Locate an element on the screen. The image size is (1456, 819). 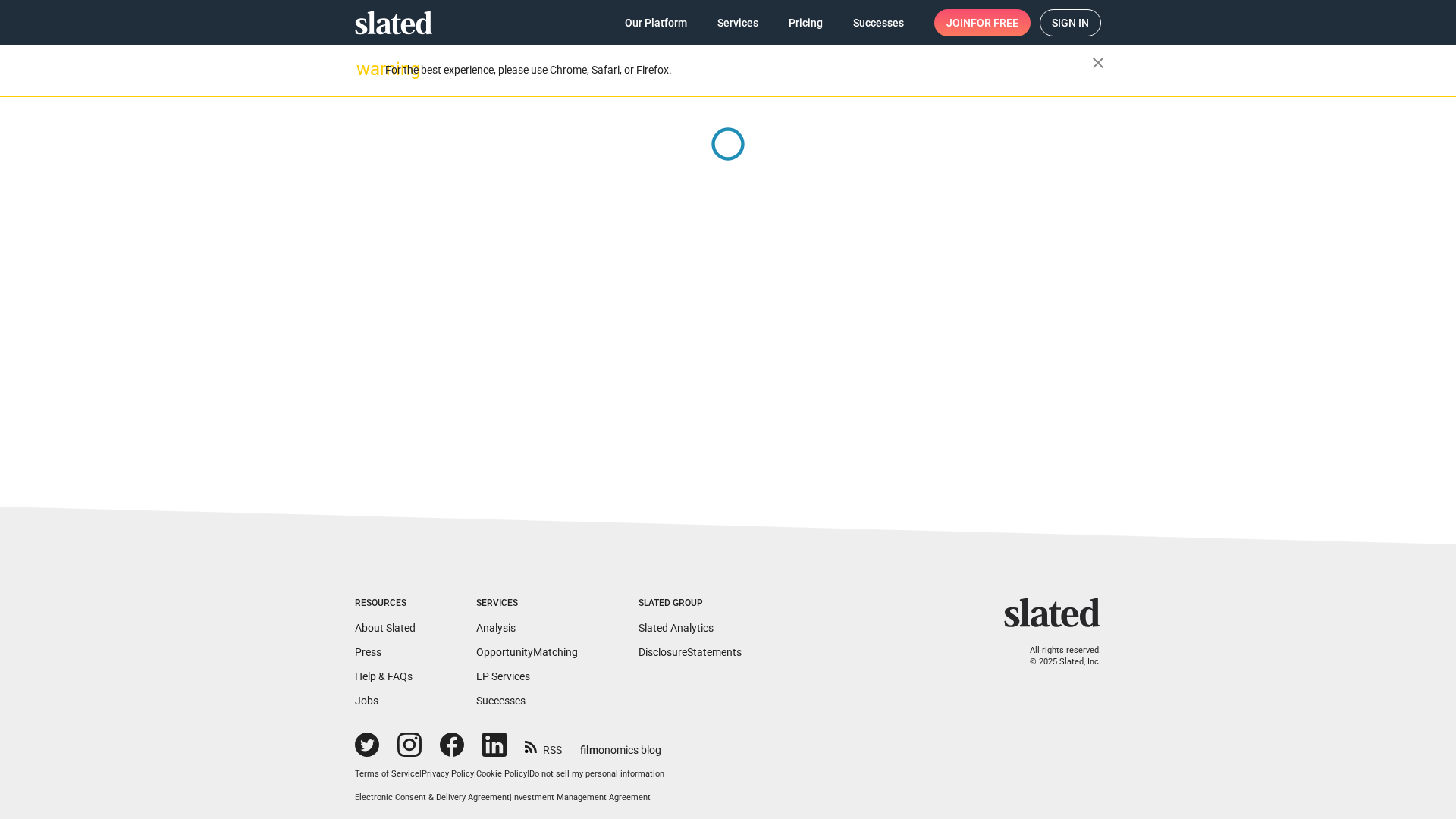
a: About Slated is located at coordinates (385, 628).